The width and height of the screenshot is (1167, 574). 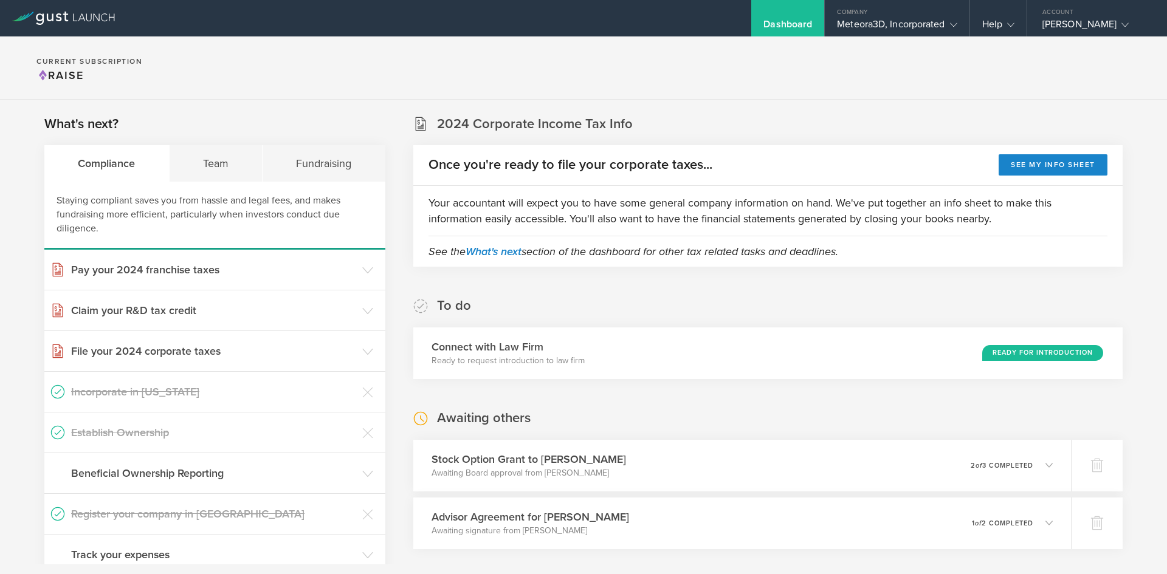 What do you see at coordinates (213, 270) in the screenshot?
I see `h3: Pay your 2024 franchise taxes` at bounding box center [213, 270].